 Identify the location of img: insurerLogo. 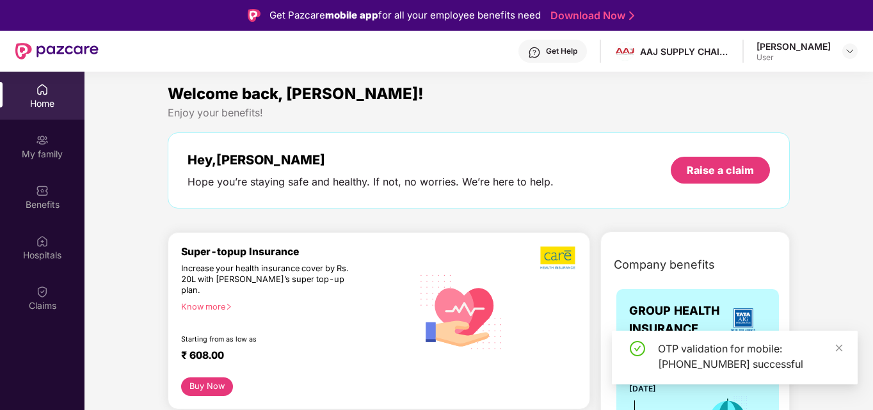
(743, 320).